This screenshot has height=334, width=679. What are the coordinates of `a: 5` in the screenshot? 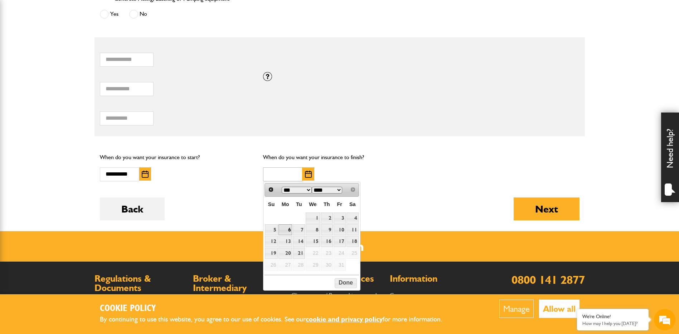 It's located at (271, 230).